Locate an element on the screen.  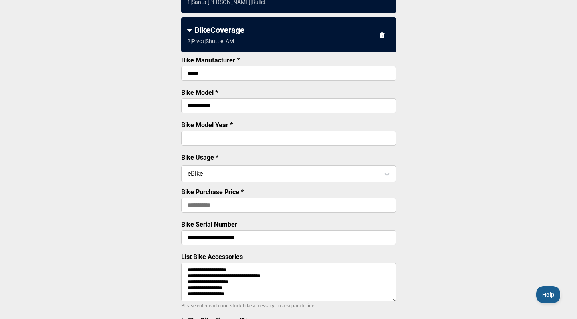
label: Bike Model * is located at coordinates (200, 93).